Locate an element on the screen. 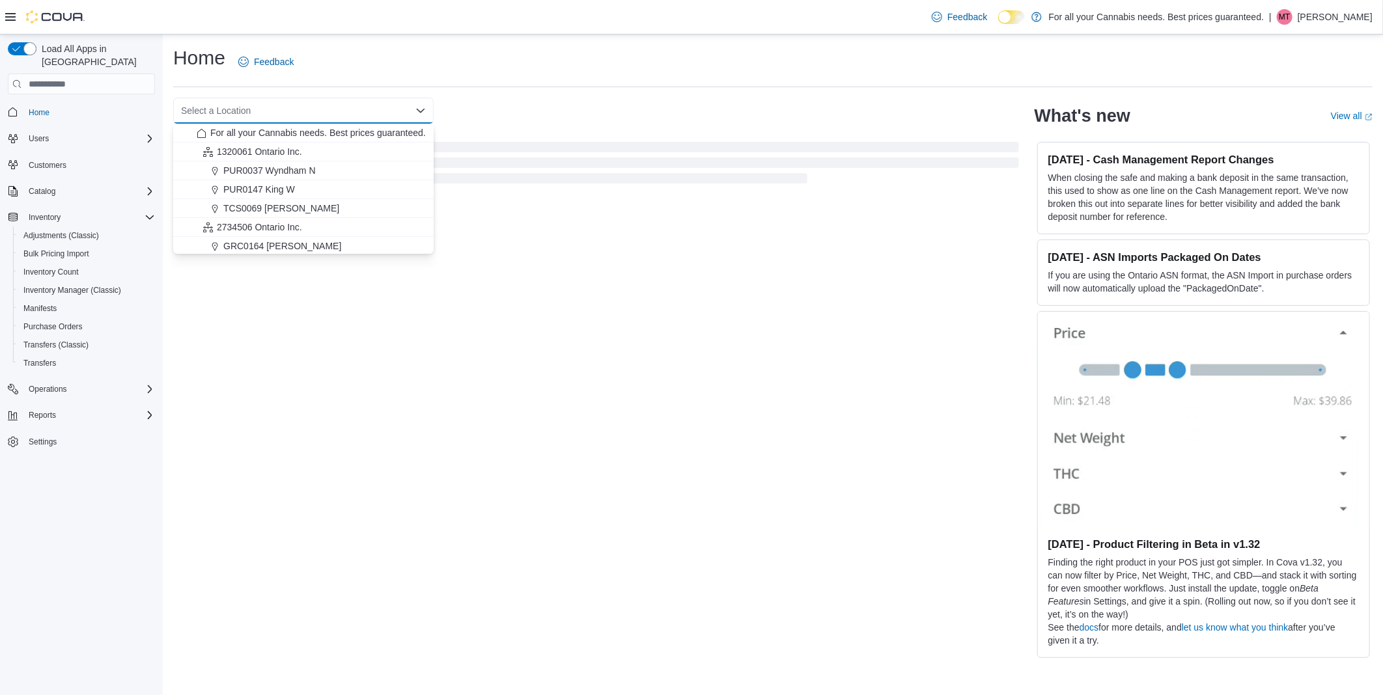  button: Manifests is located at coordinates (87, 309).